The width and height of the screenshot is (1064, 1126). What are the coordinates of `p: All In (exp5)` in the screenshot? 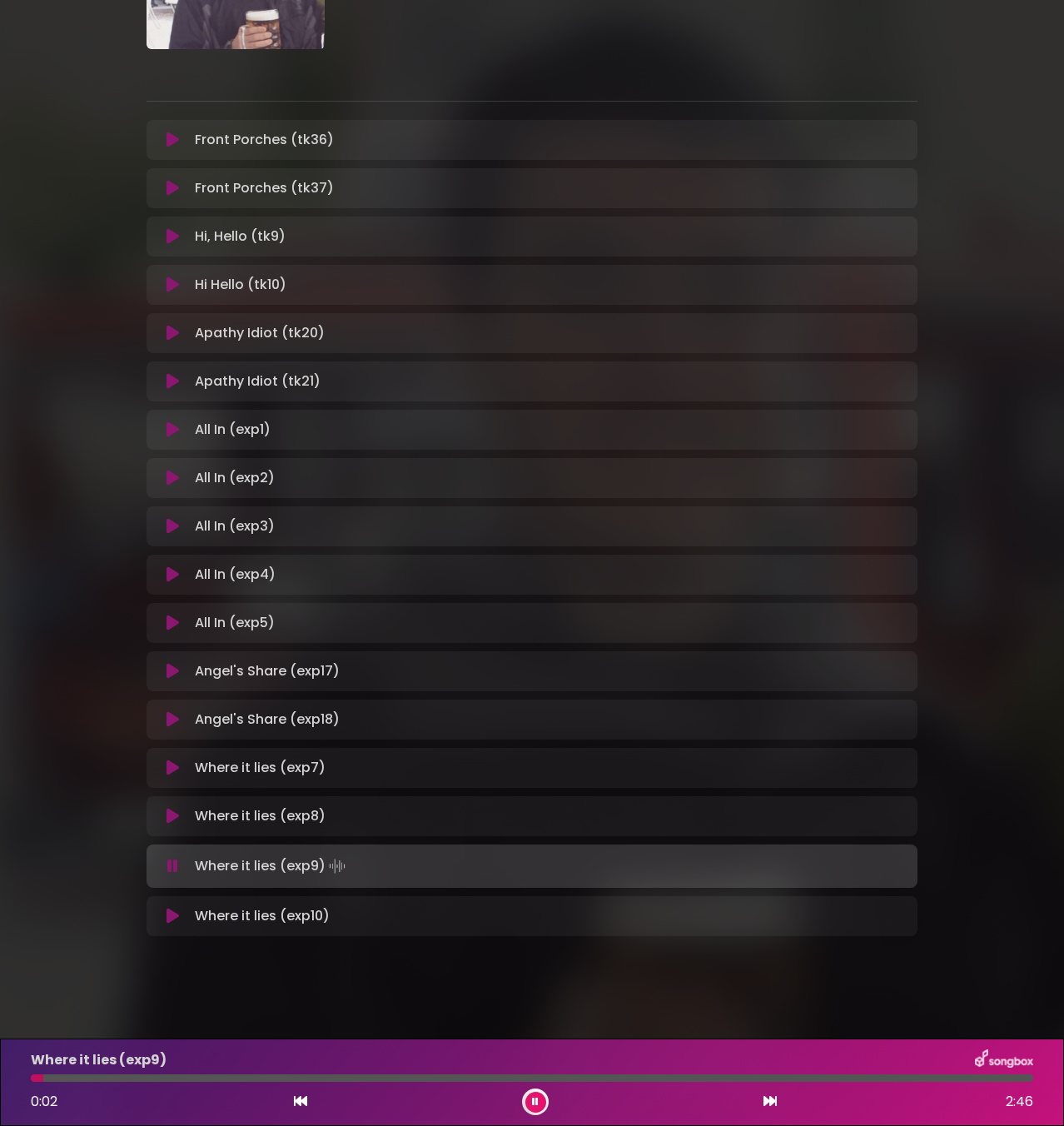 It's located at (235, 623).